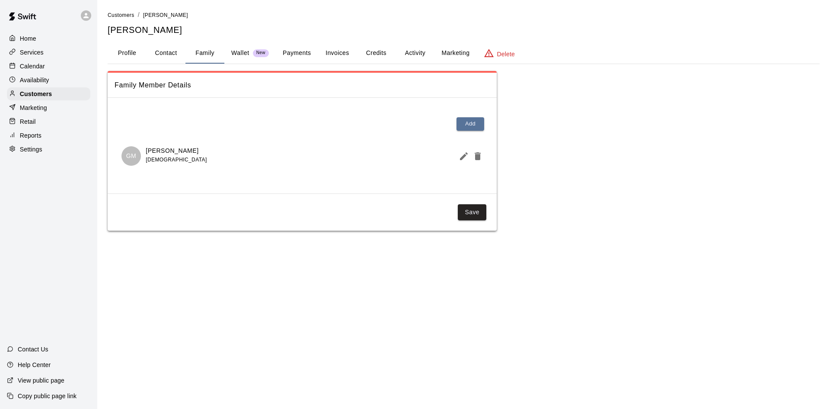 This screenshot has width=830, height=409. What do you see at coordinates (506, 54) in the screenshot?
I see `p: Delete` at bounding box center [506, 54].